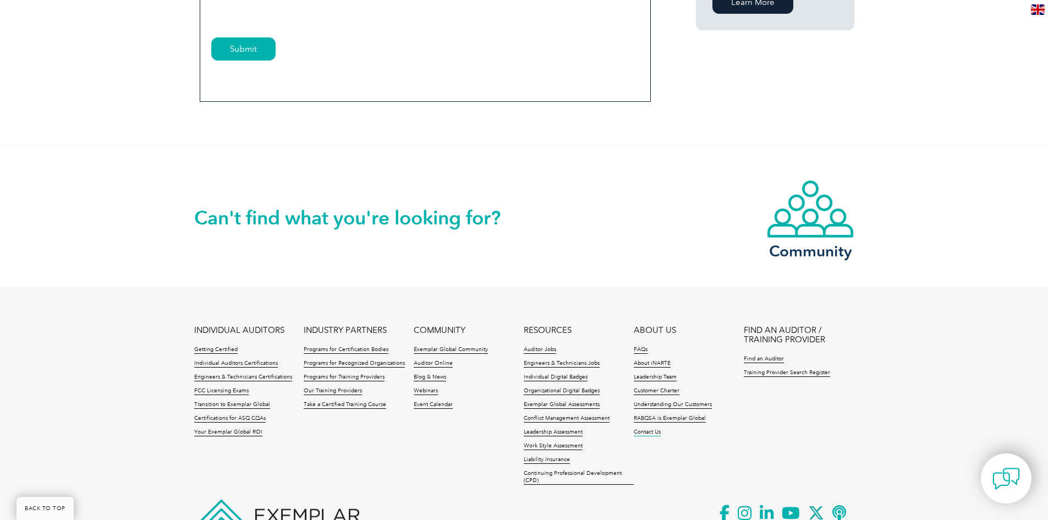 The height and width of the screenshot is (520, 1048). Describe the element at coordinates (655, 378) in the screenshot. I see `a: Leadership Team` at that location.